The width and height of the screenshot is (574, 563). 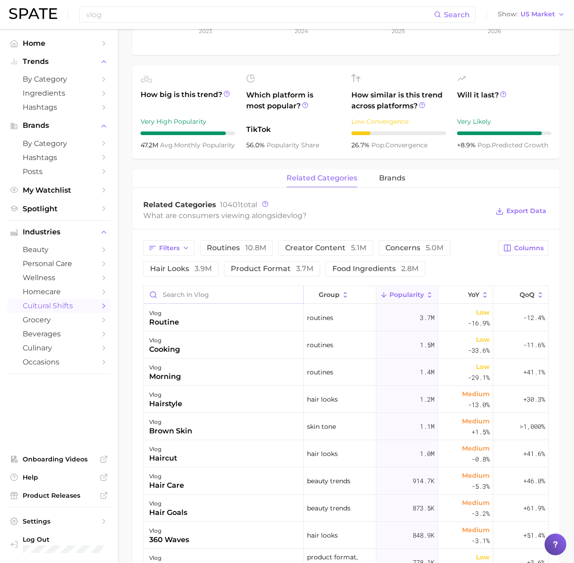 What do you see at coordinates (504, 101) in the screenshot?
I see `span: Will it last?` at bounding box center [504, 101].